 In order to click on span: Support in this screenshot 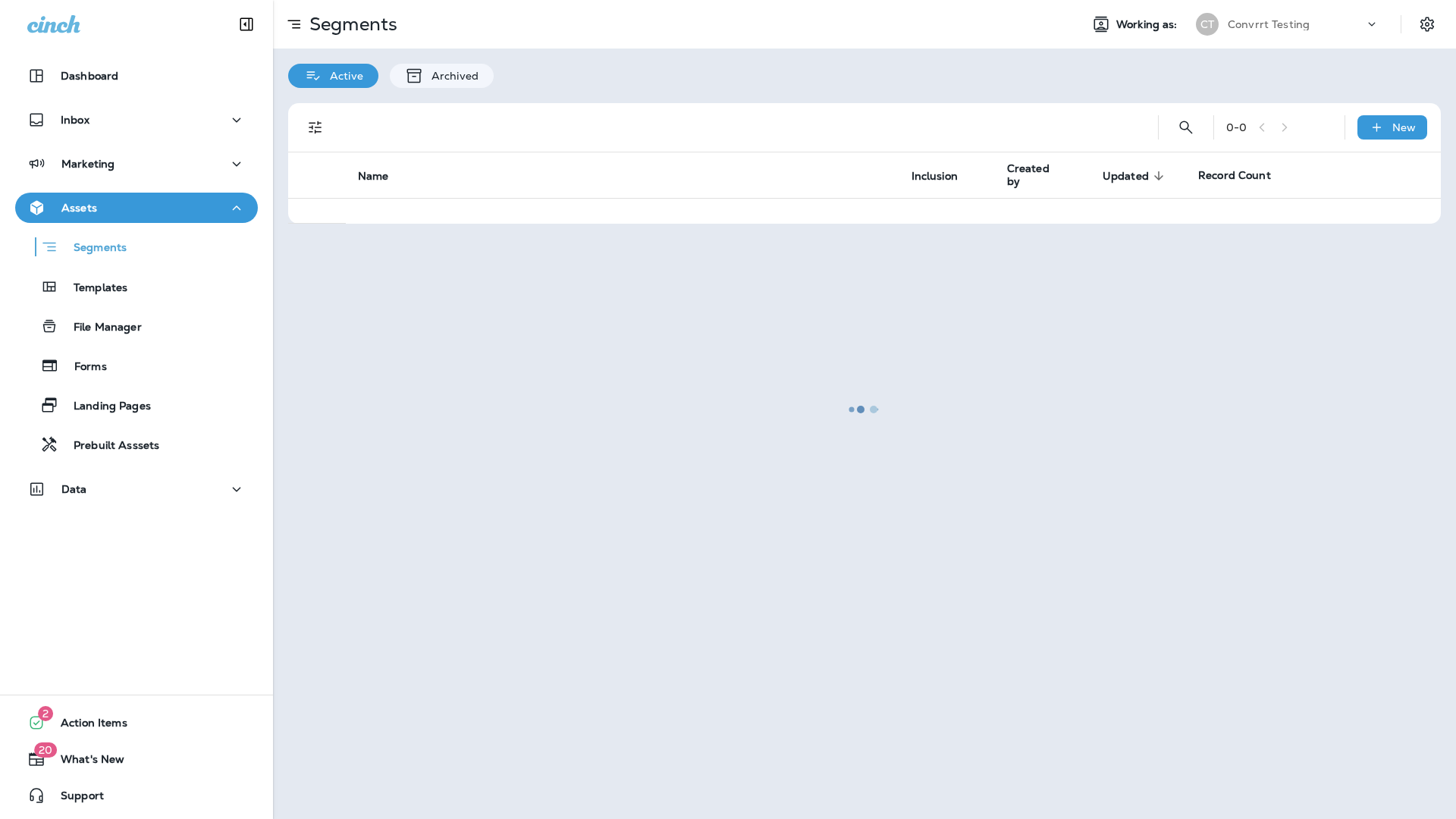, I will do `click(74, 798)`.